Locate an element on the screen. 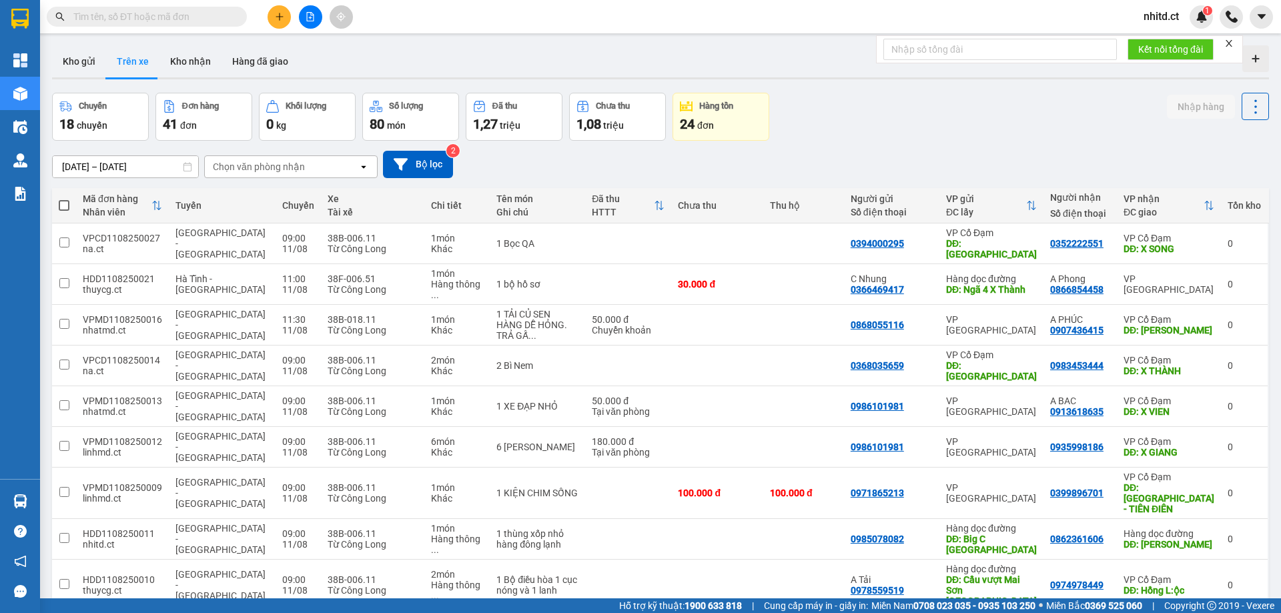 The height and width of the screenshot is (613, 1281). div: Số điện thoại is located at coordinates (1080, 213).